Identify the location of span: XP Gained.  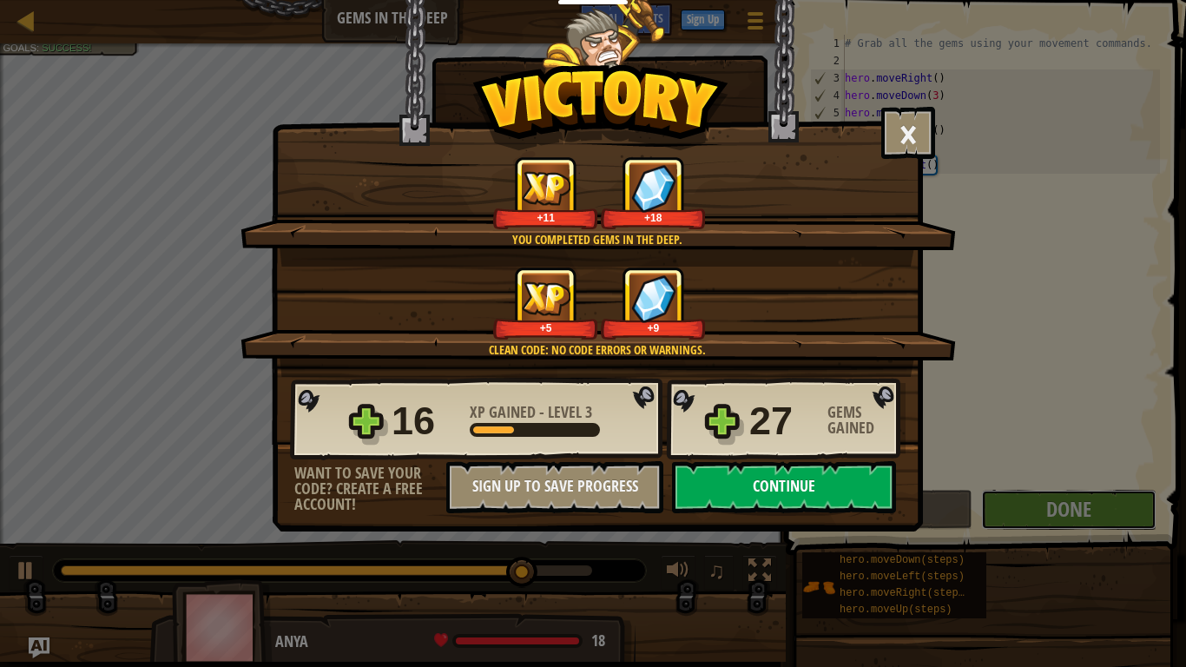
(504, 412).